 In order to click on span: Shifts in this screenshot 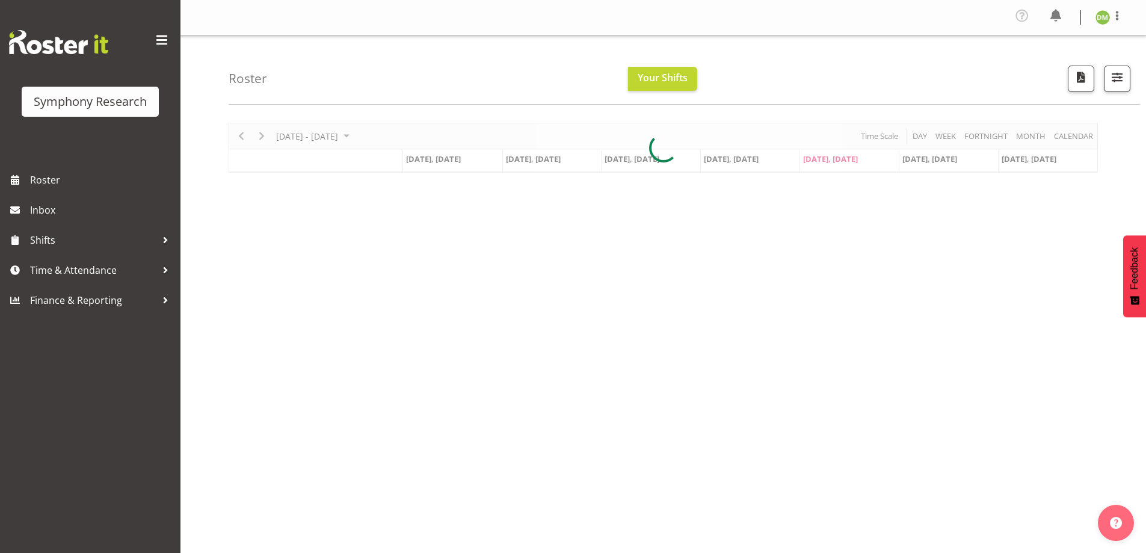, I will do `click(93, 240)`.